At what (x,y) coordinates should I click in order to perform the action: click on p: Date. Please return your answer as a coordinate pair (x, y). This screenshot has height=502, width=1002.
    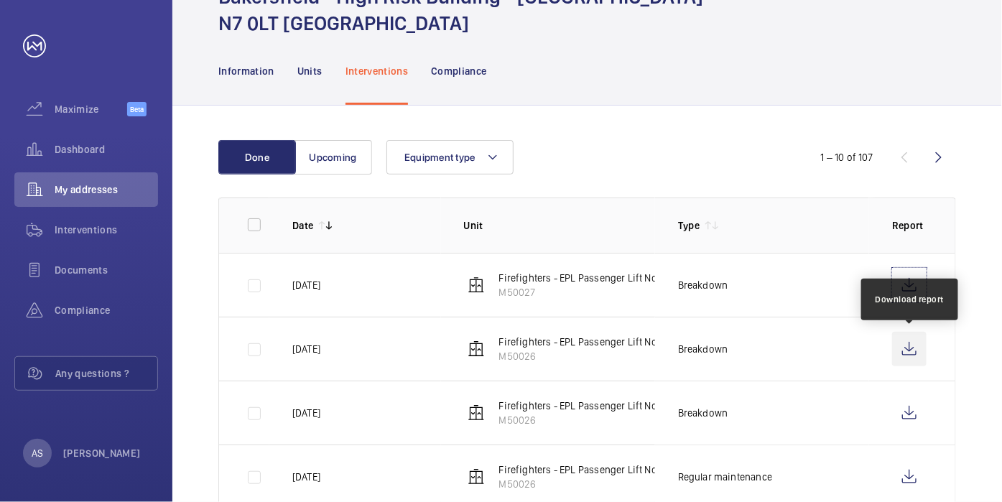
    Looking at the image, I should click on (302, 226).